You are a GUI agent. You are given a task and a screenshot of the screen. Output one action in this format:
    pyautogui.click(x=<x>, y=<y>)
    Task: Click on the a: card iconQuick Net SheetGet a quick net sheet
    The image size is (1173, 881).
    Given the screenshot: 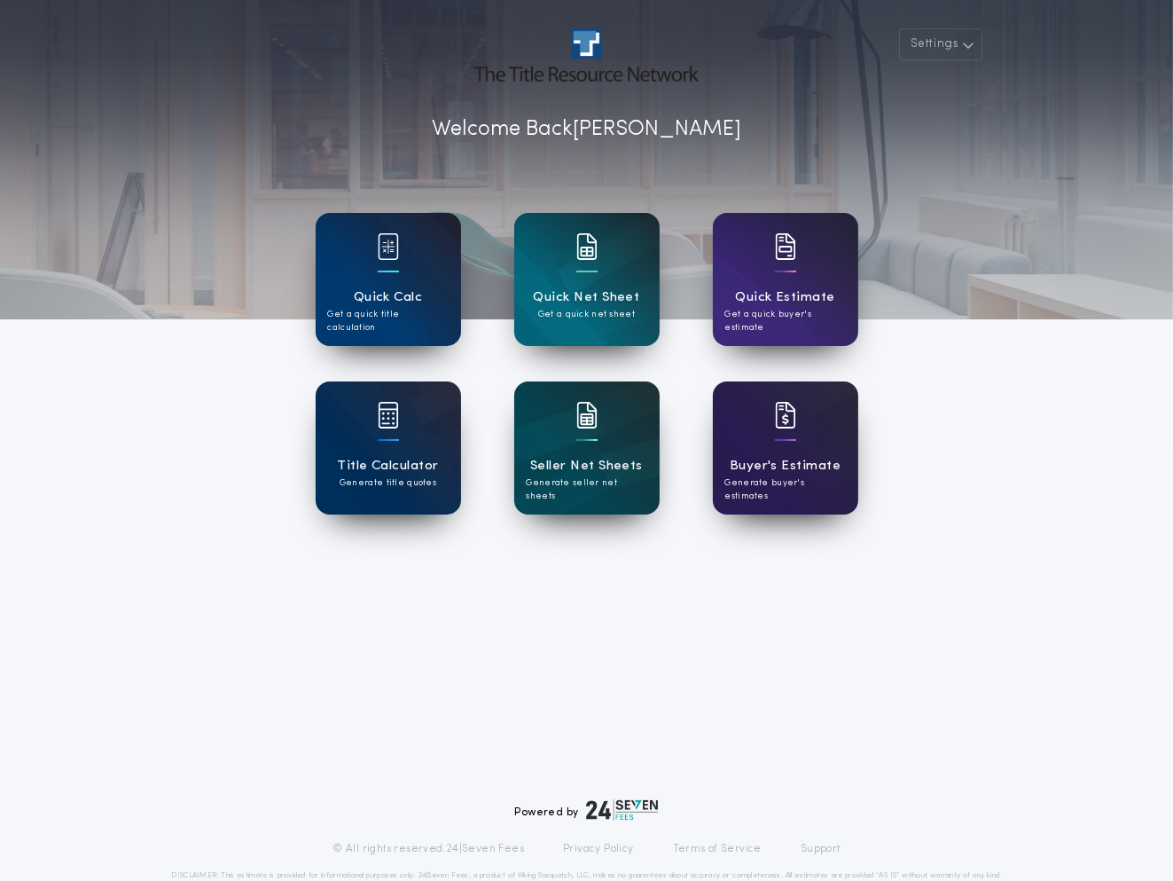 What is the action you would take?
    pyautogui.click(x=587, y=279)
    